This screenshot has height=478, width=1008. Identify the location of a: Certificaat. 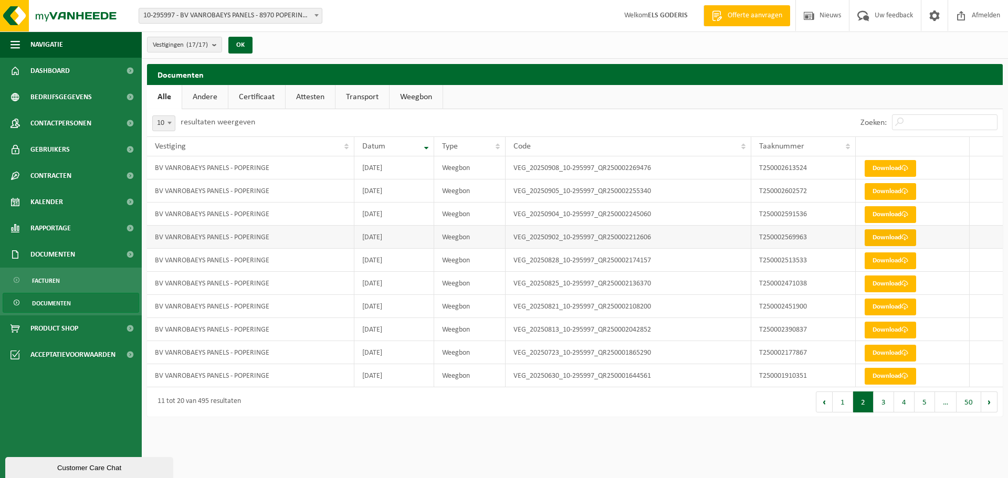
(257, 97).